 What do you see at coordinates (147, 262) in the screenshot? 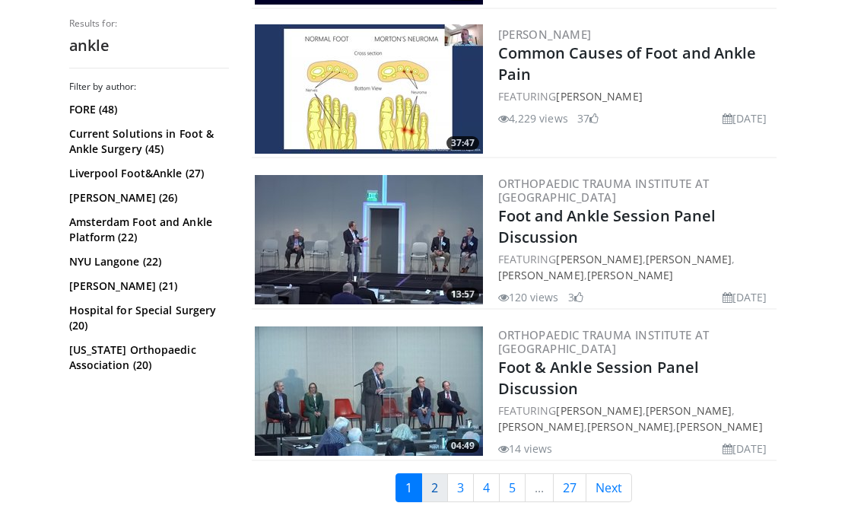
I see `a: NYU Langone (22)` at bounding box center [147, 262].